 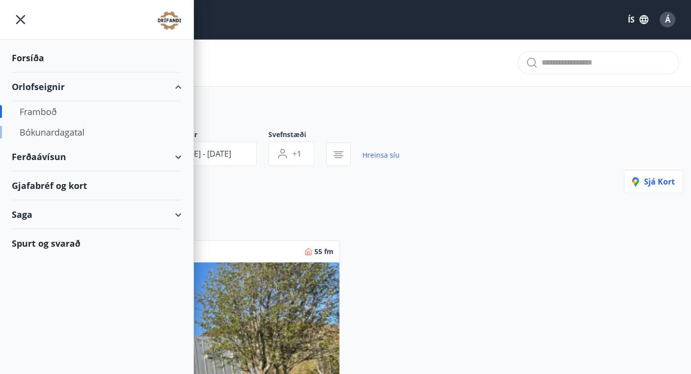 What do you see at coordinates (667, 20) in the screenshot?
I see `button: Á` at bounding box center [667, 20].